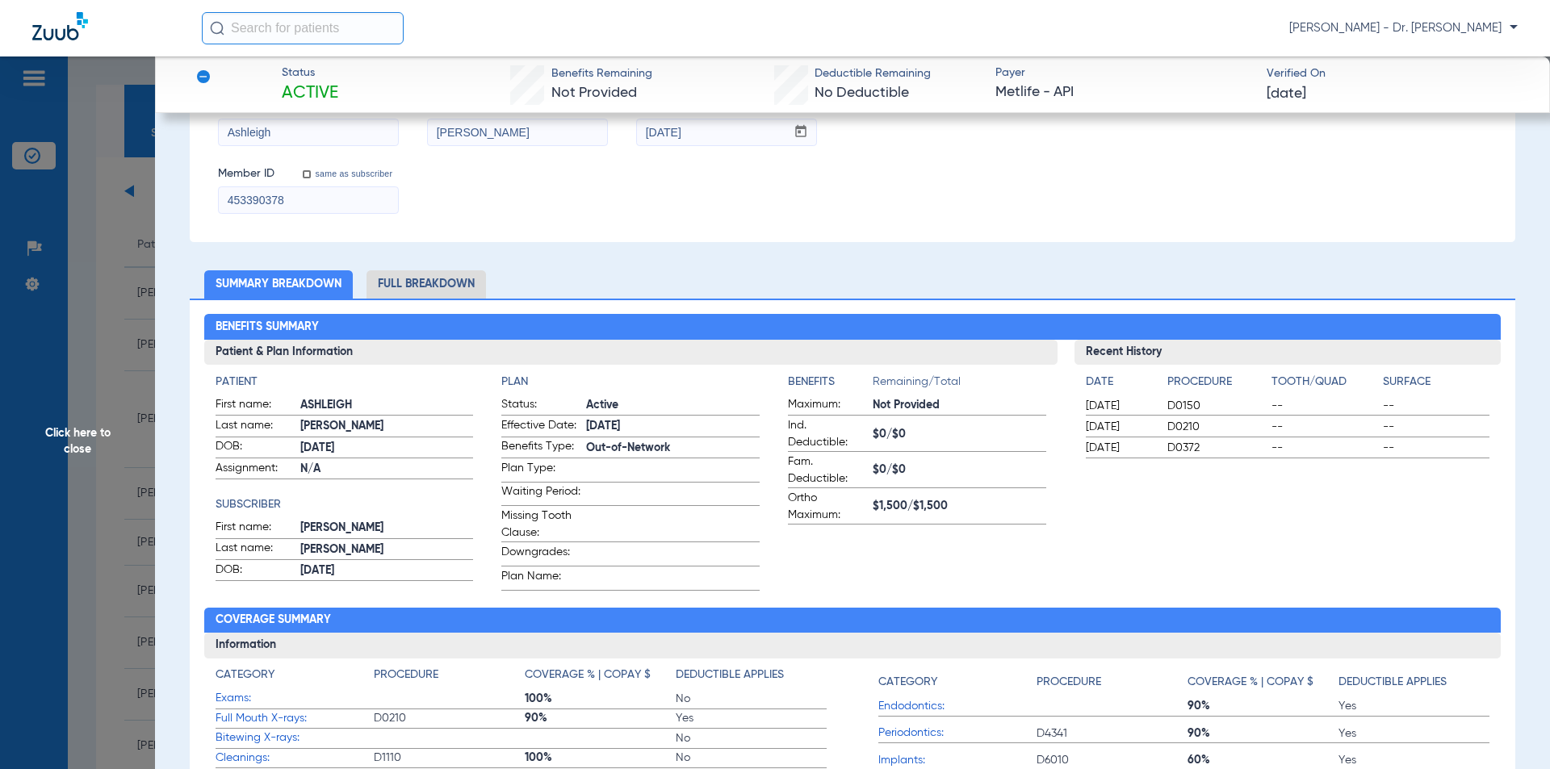 The height and width of the screenshot is (769, 1550). I want to click on h4: Patient, so click(345, 382).